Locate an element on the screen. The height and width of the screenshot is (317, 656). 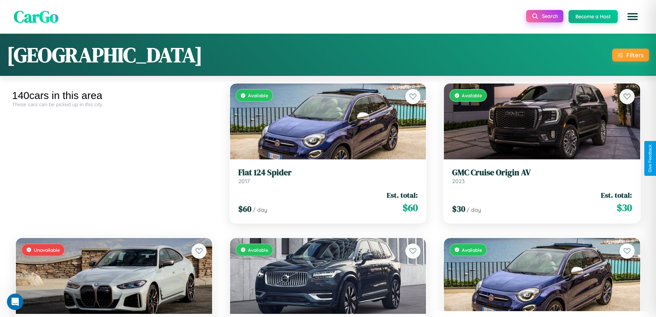
span: 2023 is located at coordinates (458, 181).